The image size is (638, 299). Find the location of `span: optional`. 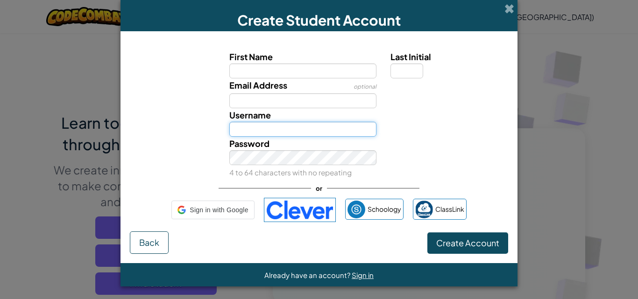

span: optional is located at coordinates (365, 86).